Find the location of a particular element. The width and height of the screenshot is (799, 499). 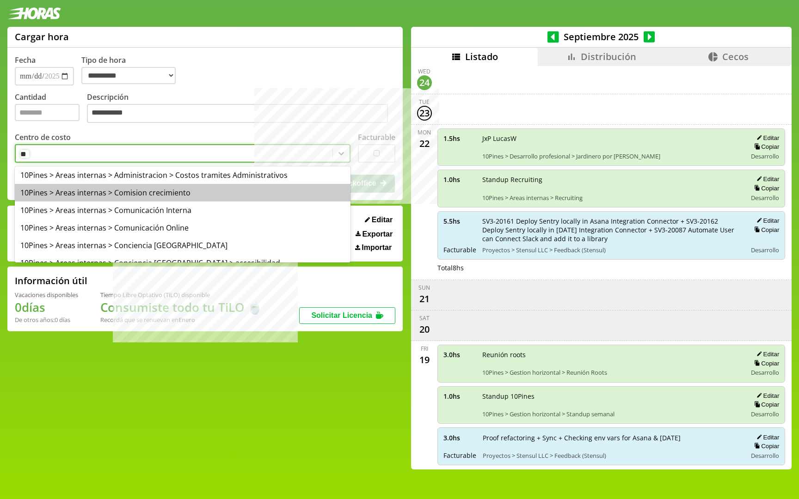

h1: Consumiste todo tu TiLO 🍵 is located at coordinates (181, 307).